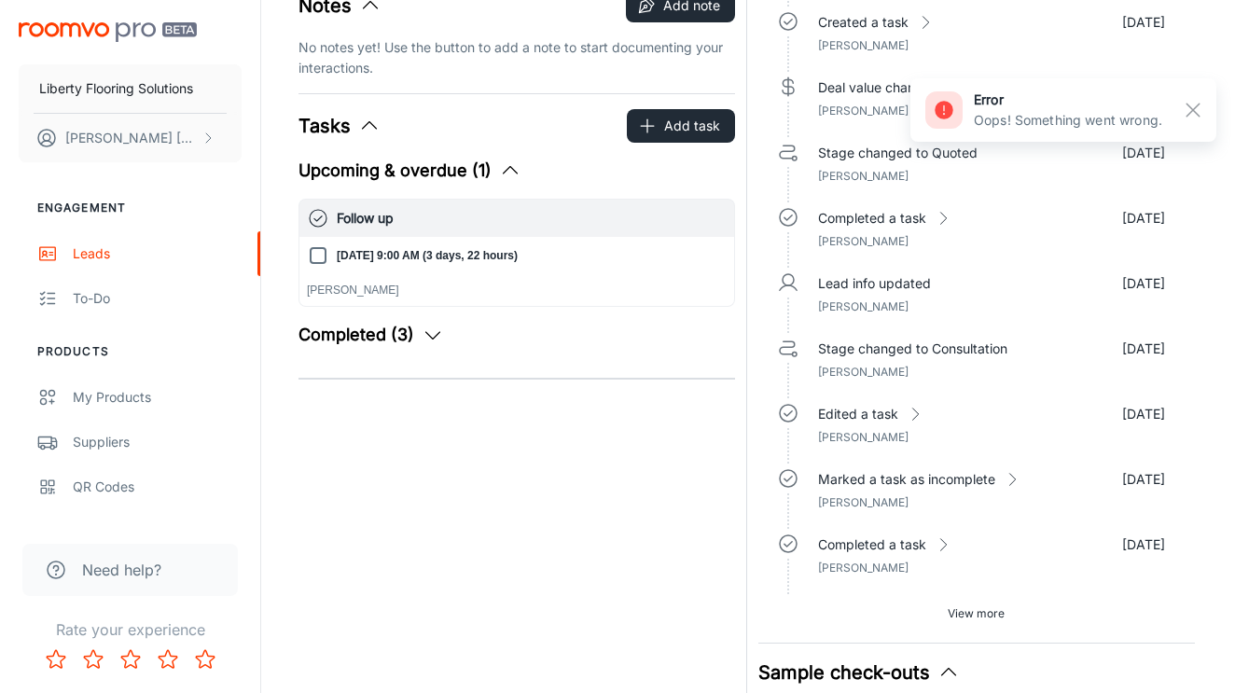 This screenshot has width=1235, height=693. What do you see at coordinates (371, 335) in the screenshot?
I see `button: Completed (3)` at bounding box center [371, 335].